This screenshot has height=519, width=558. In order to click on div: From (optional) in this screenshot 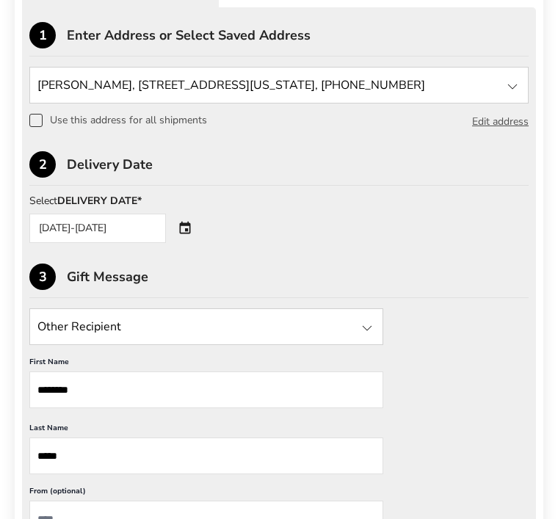, I will do `click(206, 493)`.